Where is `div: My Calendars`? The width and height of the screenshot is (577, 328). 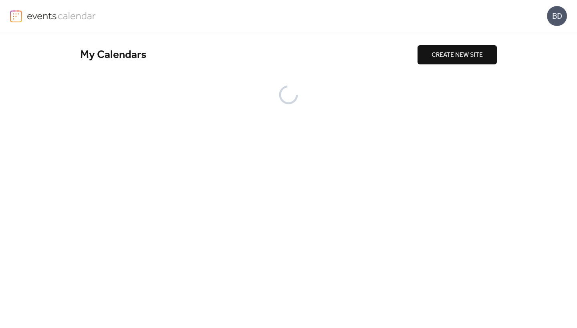
div: My Calendars is located at coordinates (249, 55).